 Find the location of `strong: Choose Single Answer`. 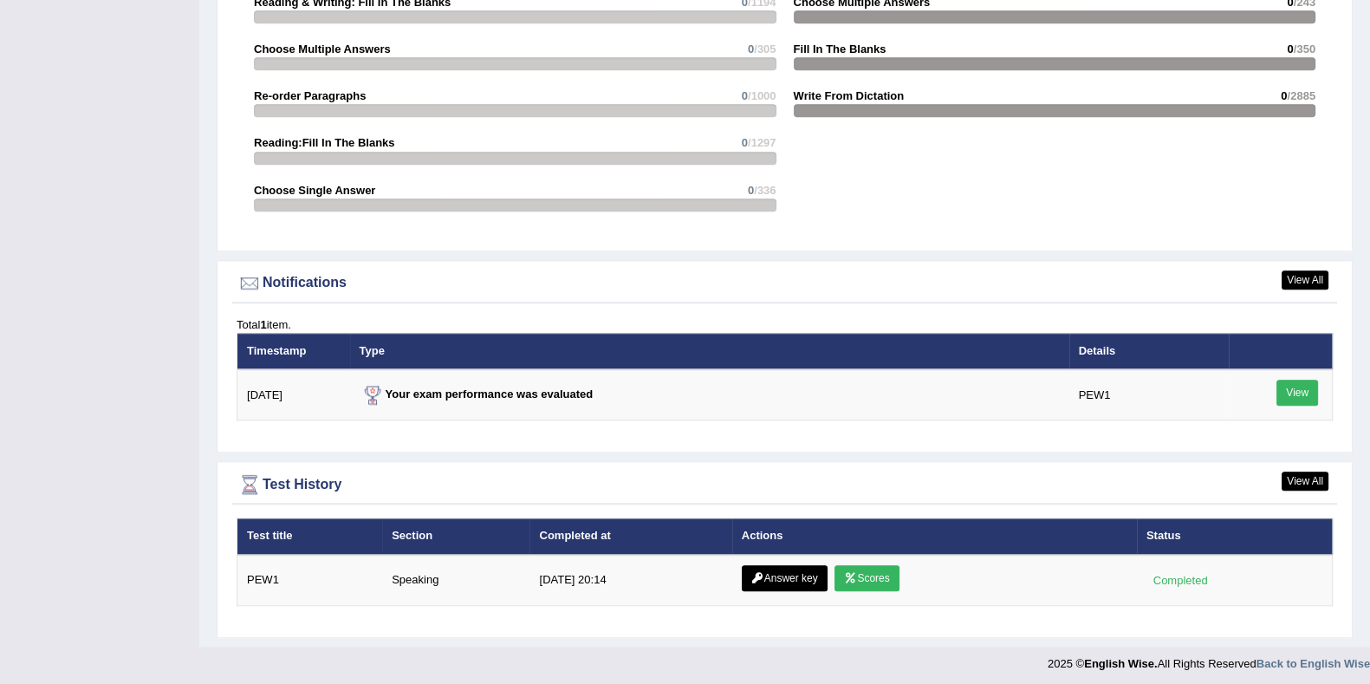

strong: Choose Single Answer is located at coordinates (315, 190).